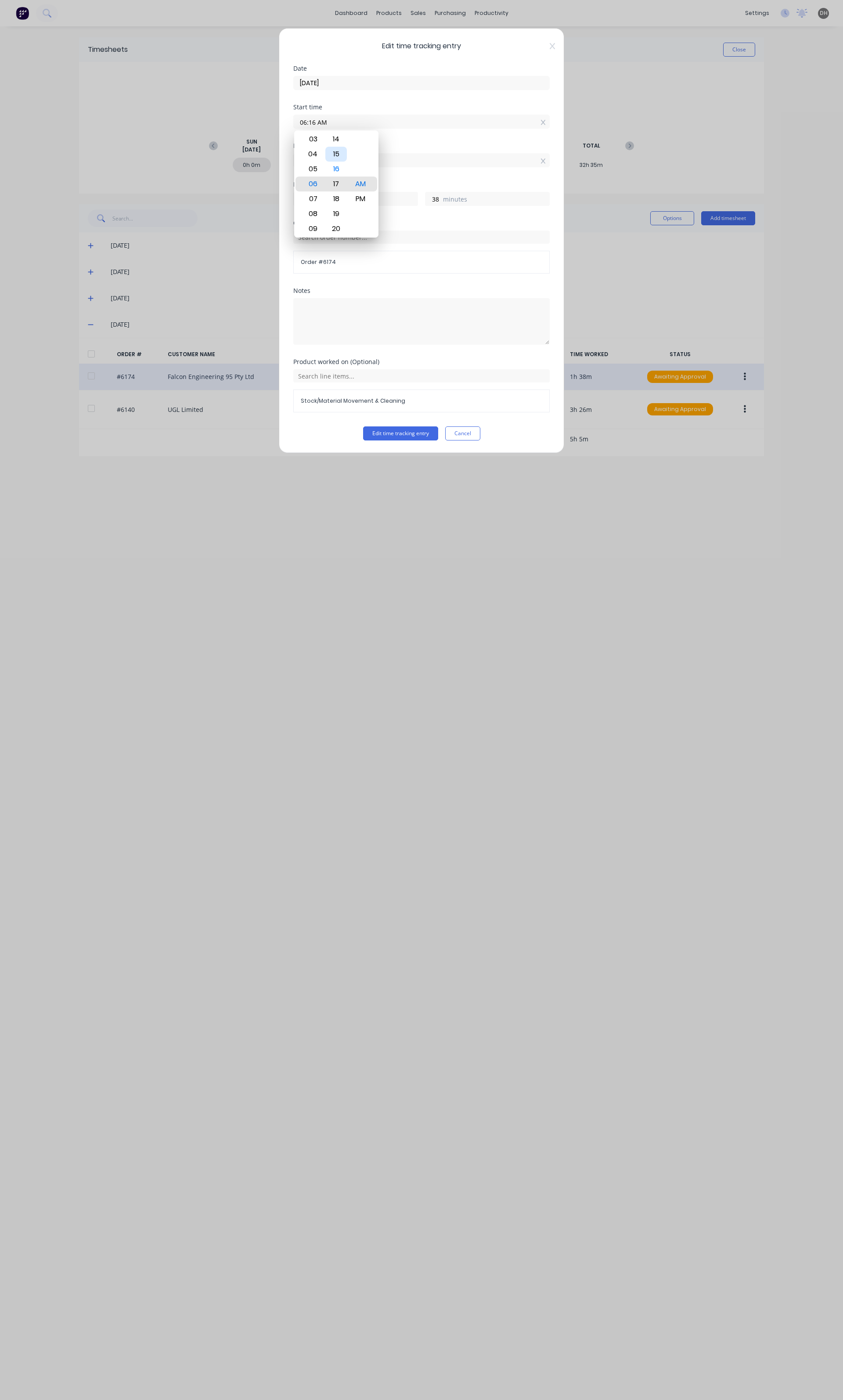 This screenshot has width=843, height=1400. What do you see at coordinates (421, 376) in the screenshot?
I see `input: Search line items...` at bounding box center [421, 376].